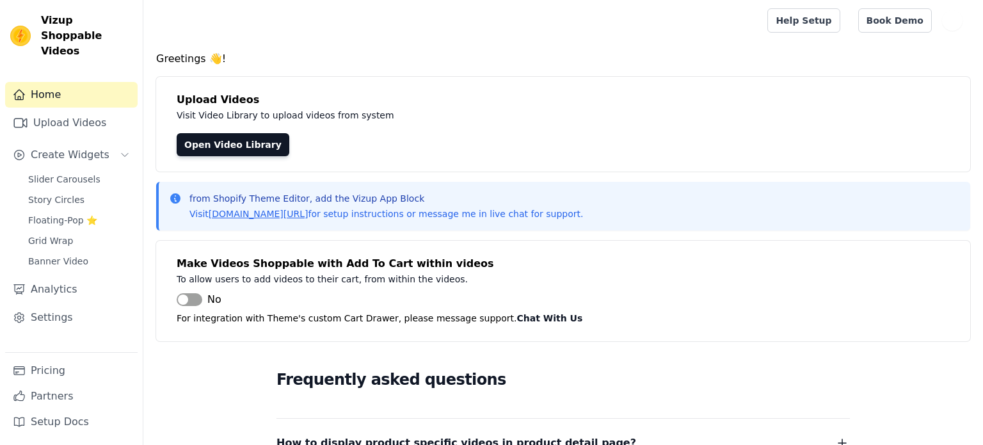 The height and width of the screenshot is (445, 983). I want to click on p: Visit Video Library to upload videos from system, so click(463, 115).